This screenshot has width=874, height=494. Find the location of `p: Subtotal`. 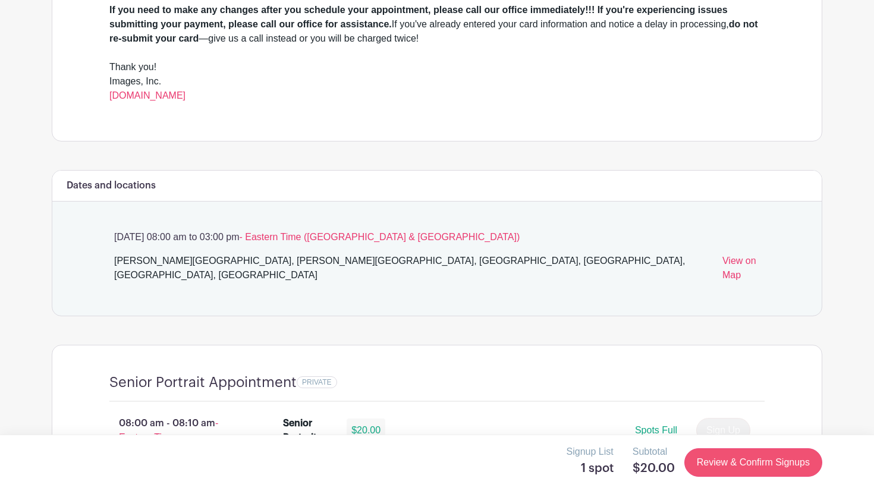

p: Subtotal is located at coordinates (654, 452).